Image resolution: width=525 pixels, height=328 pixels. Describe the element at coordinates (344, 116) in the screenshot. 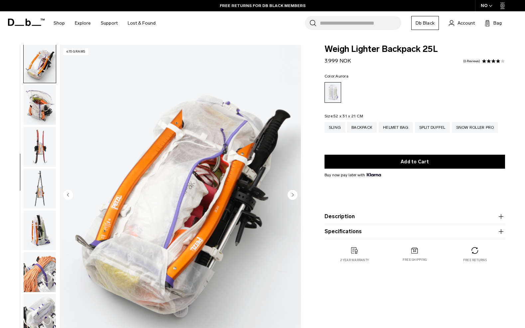

I see `legend: Size:` at that location.